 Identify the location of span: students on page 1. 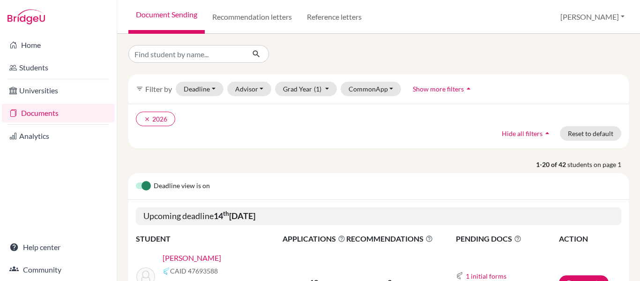
(598, 164).